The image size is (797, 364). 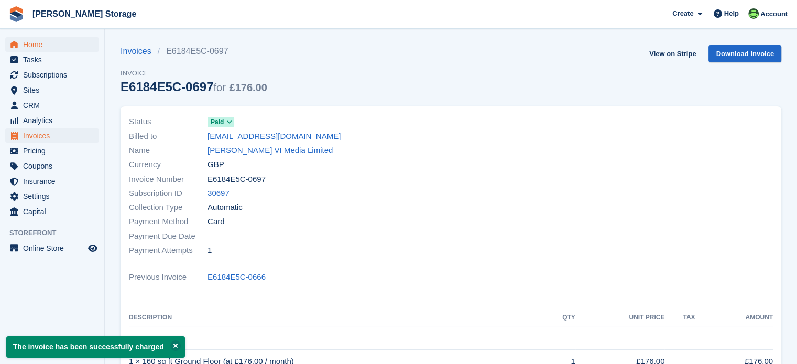 I want to click on span: Invoice Number, so click(x=168, y=179).